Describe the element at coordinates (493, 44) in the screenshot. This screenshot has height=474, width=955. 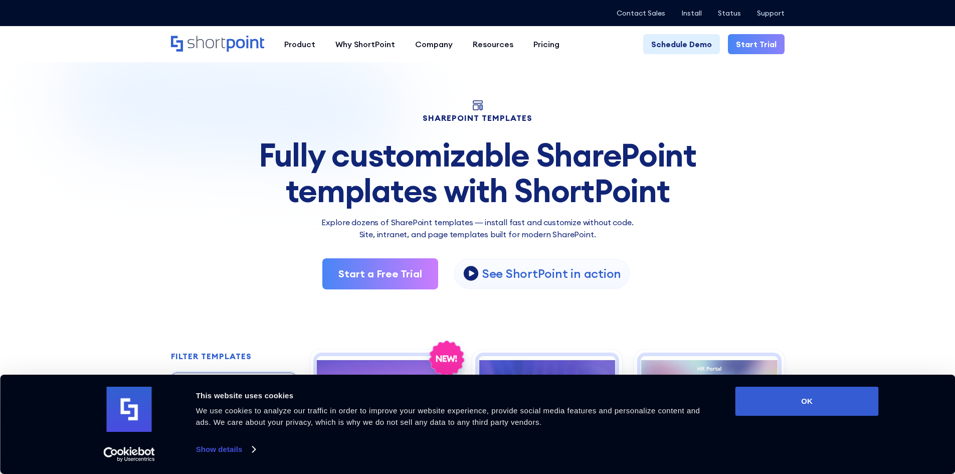
I see `a: Resources` at that location.